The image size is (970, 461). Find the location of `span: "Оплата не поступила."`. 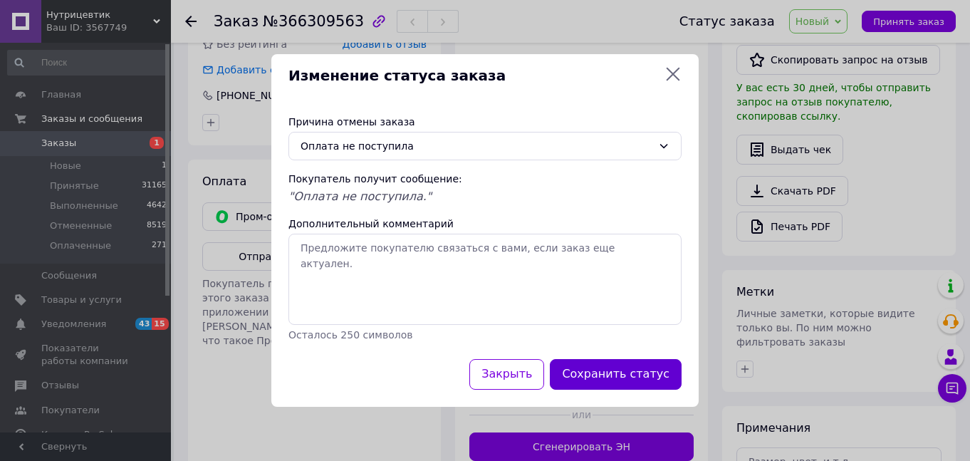

span: "Оплата не поступила." is located at coordinates (360, 196).